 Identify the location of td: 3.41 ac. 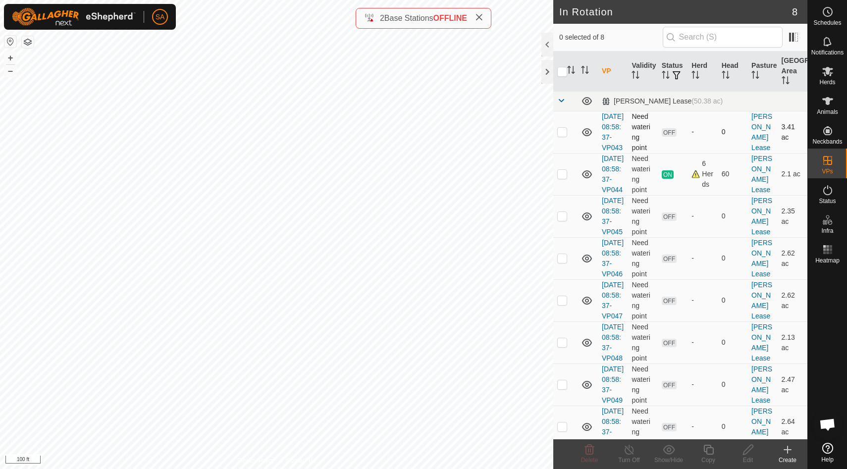
(792, 132).